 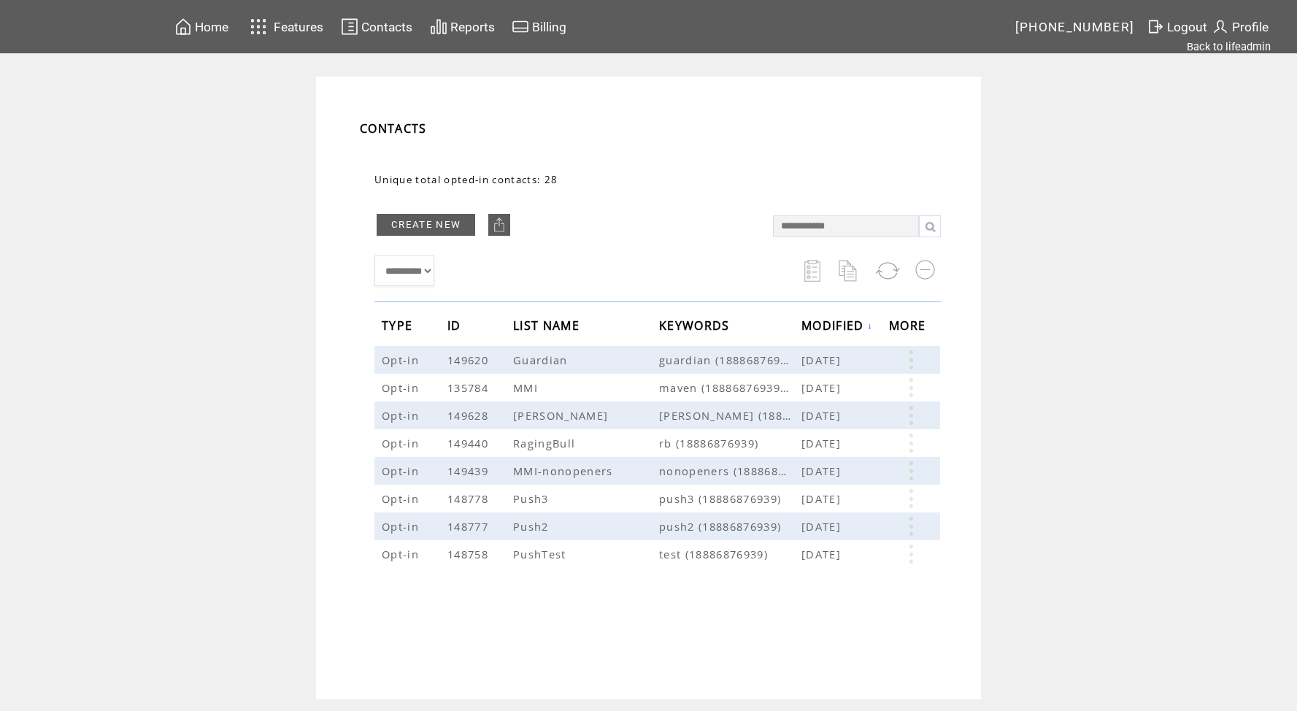 What do you see at coordinates (539, 26) in the screenshot?
I see `a: Billing` at bounding box center [539, 26].